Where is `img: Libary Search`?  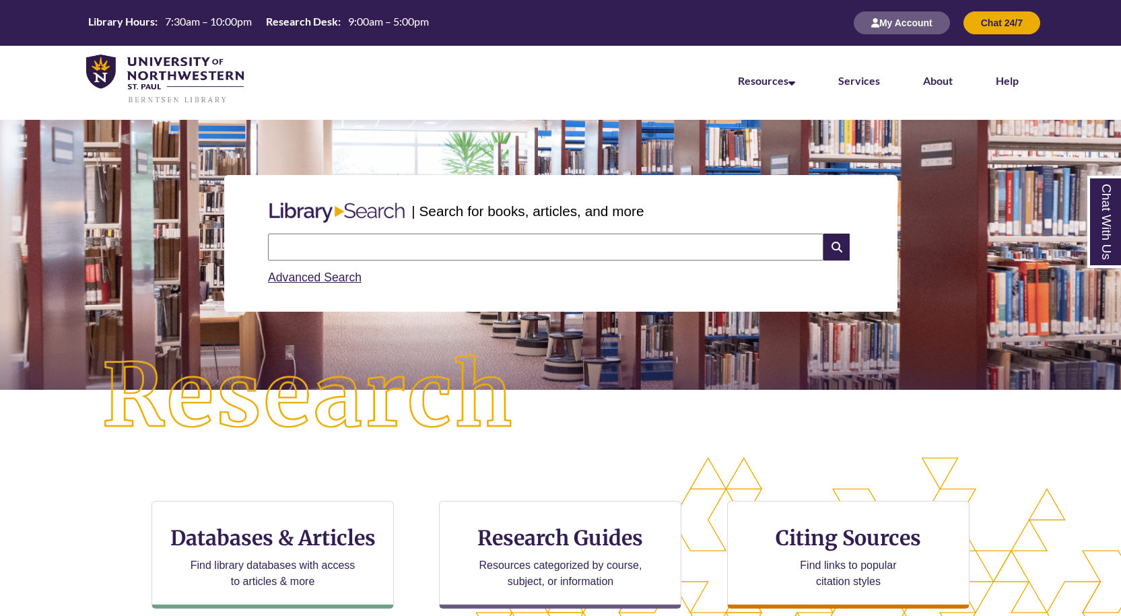 img: Libary Search is located at coordinates (337, 213).